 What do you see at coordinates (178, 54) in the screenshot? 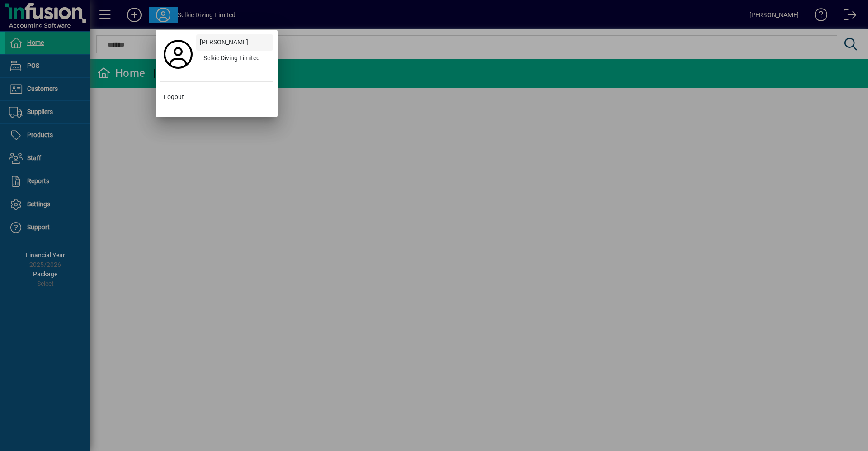
I see `a: Profile` at bounding box center [178, 54].